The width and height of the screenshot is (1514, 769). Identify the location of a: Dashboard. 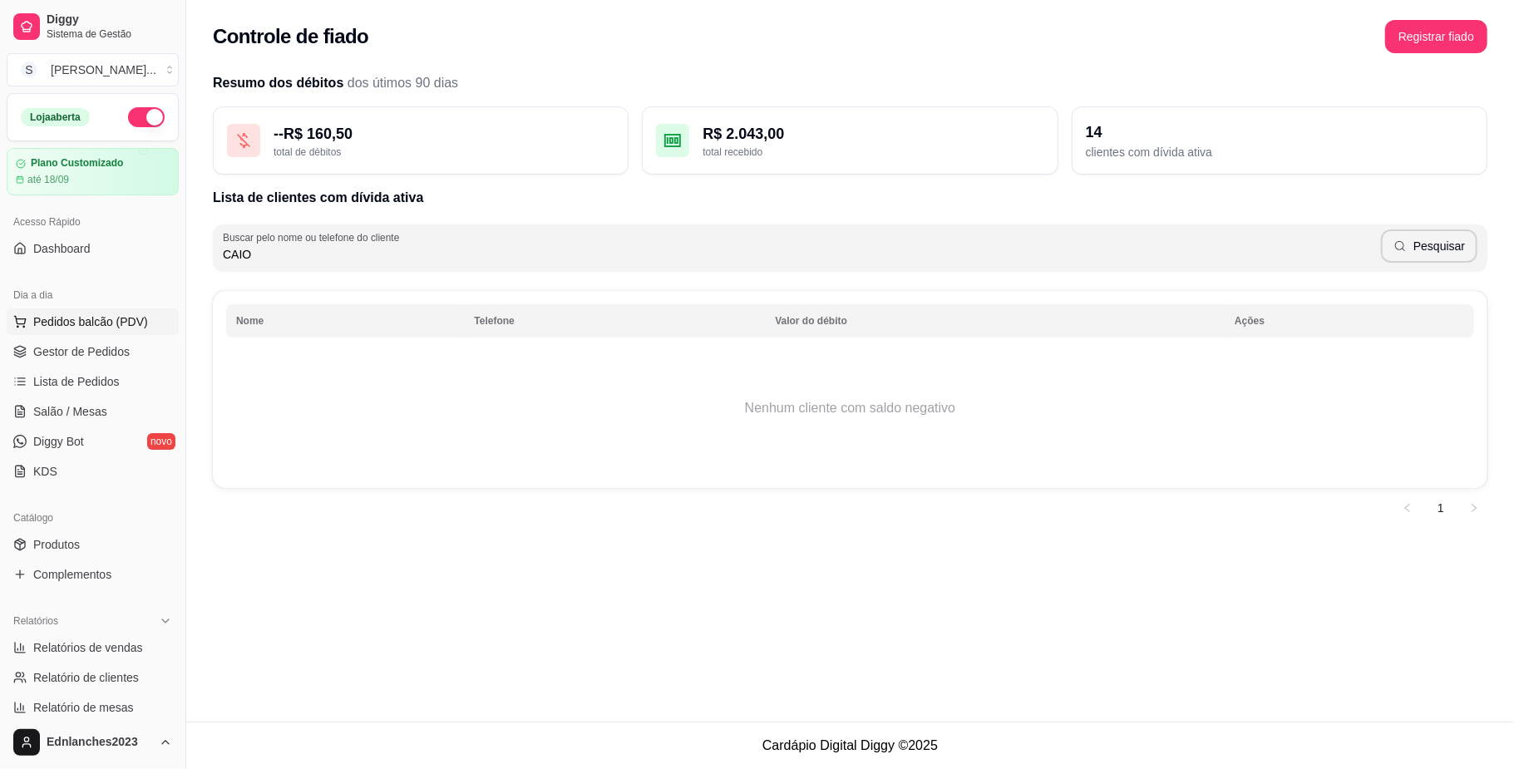
(92, 249).